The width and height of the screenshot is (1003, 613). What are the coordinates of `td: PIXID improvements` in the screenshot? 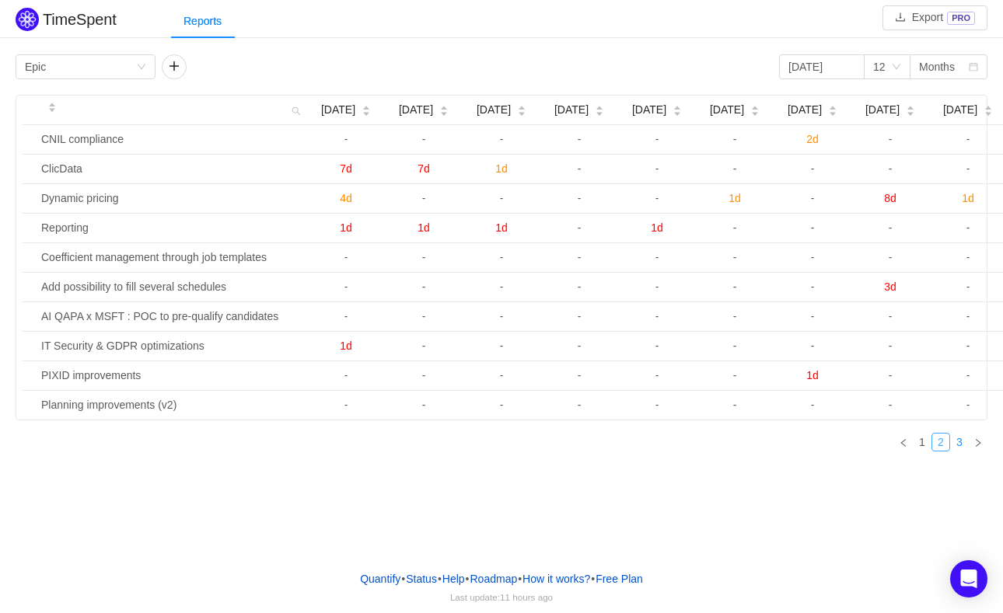 It's located at (171, 376).